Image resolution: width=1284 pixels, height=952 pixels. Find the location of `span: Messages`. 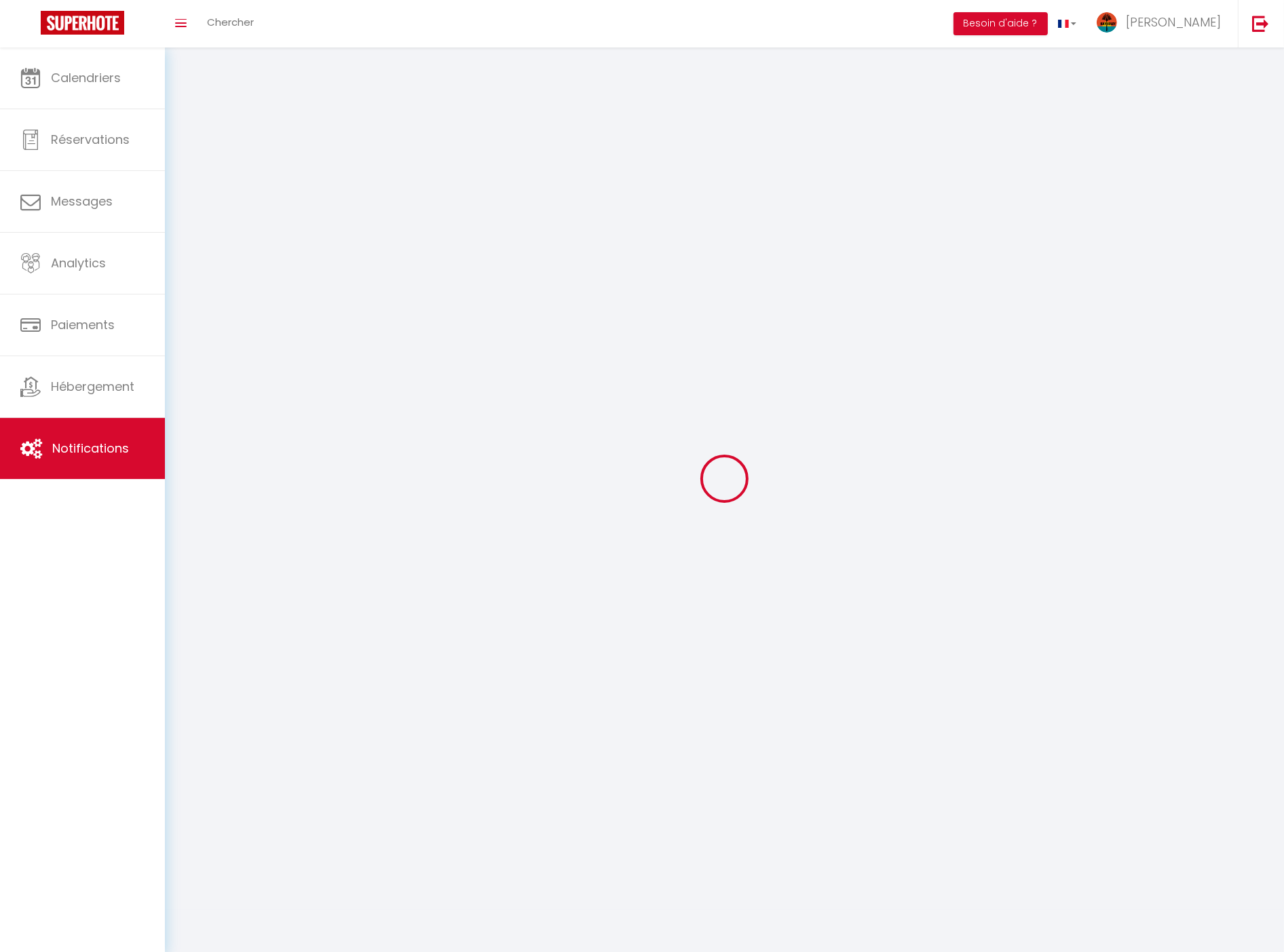

span: Messages is located at coordinates (82, 201).